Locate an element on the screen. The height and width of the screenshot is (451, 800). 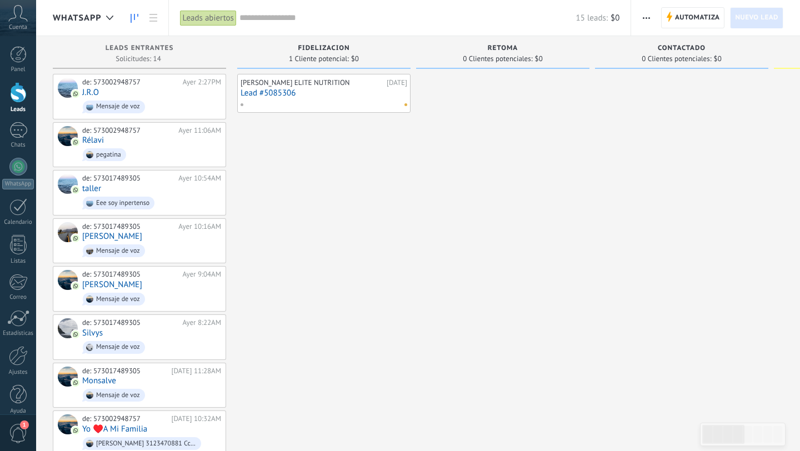
div: Ayer 8:22AM is located at coordinates (202, 323).